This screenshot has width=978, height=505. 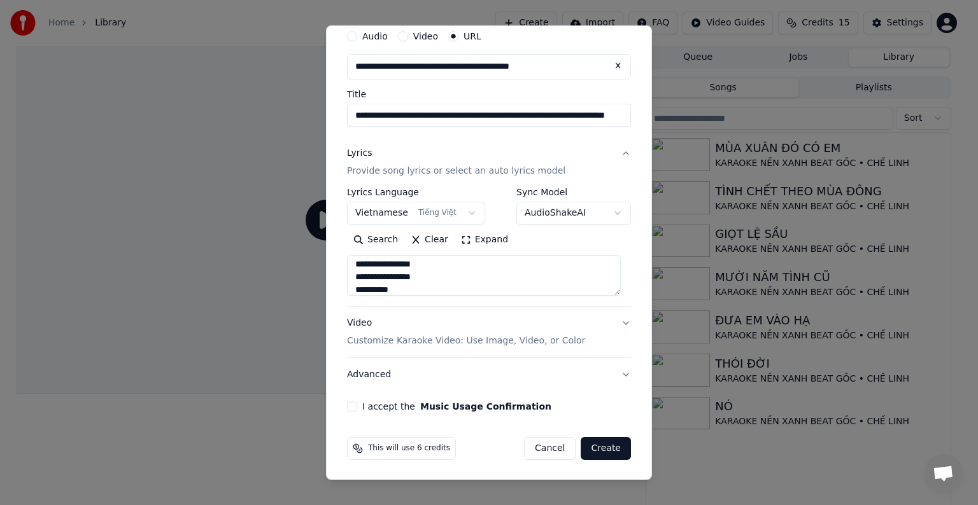 What do you see at coordinates (484, 240) in the screenshot?
I see `button: Expand` at bounding box center [484, 240].